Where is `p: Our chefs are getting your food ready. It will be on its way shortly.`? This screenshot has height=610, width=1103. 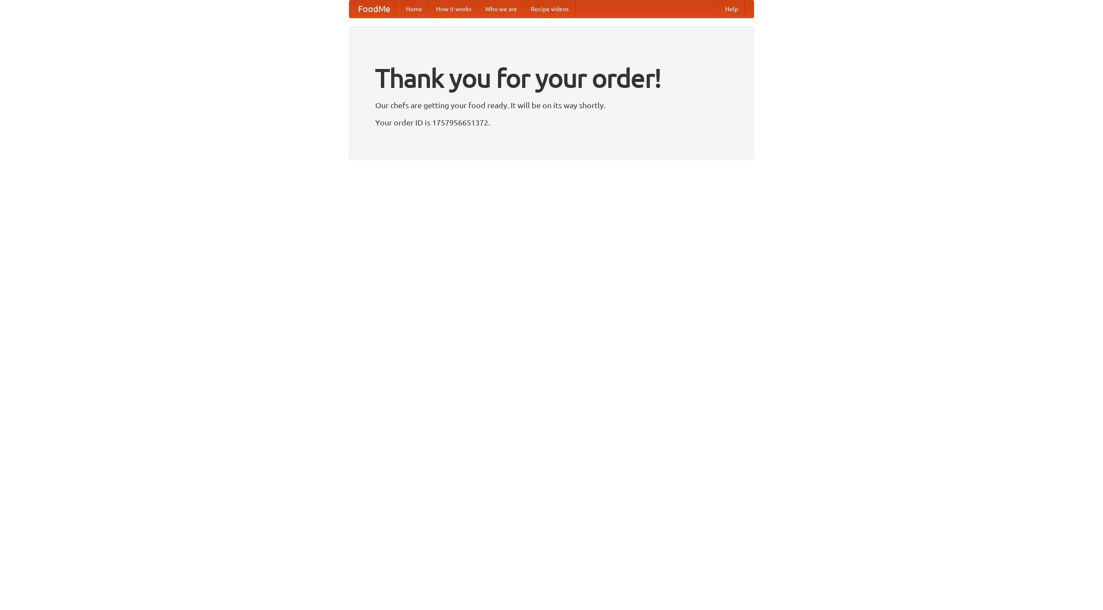 p: Our chefs are getting your food ready. It will be on its way shortly. is located at coordinates (551, 105).